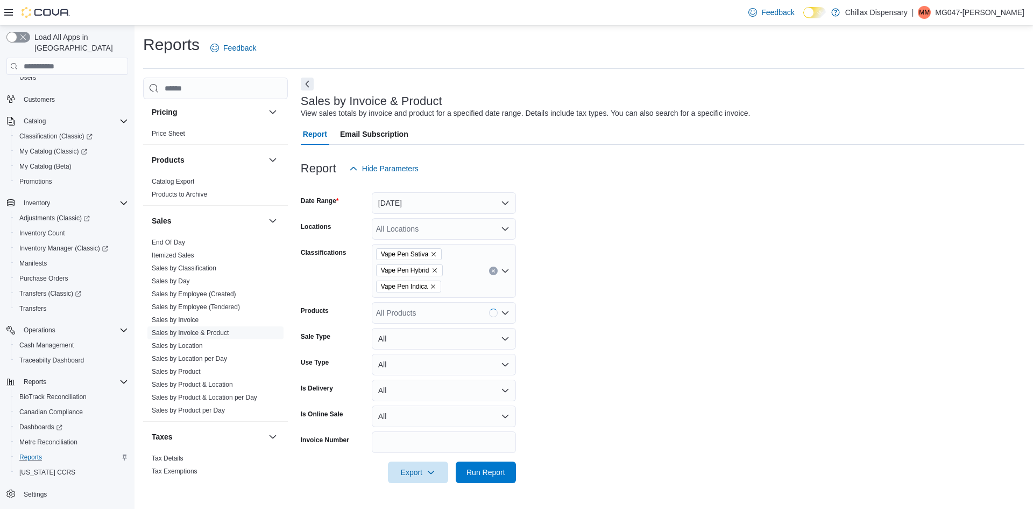 This screenshot has width=1033, height=509. I want to click on button: Operations, so click(67, 330).